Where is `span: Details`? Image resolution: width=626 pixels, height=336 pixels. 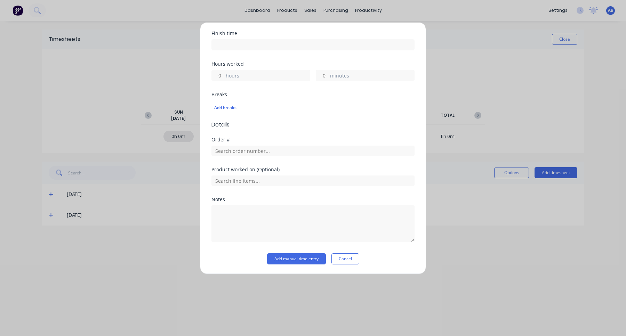
span: Details is located at coordinates (313, 125).